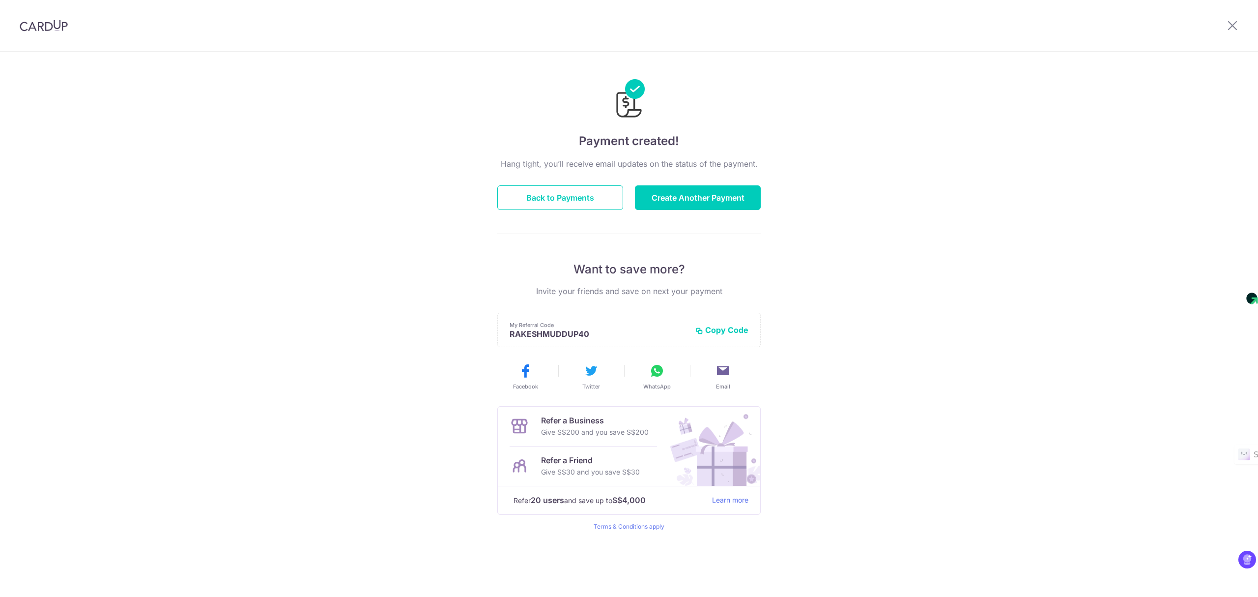 This screenshot has width=1258, height=597. What do you see at coordinates (730, 500) in the screenshot?
I see `a: Learn more` at bounding box center [730, 500].